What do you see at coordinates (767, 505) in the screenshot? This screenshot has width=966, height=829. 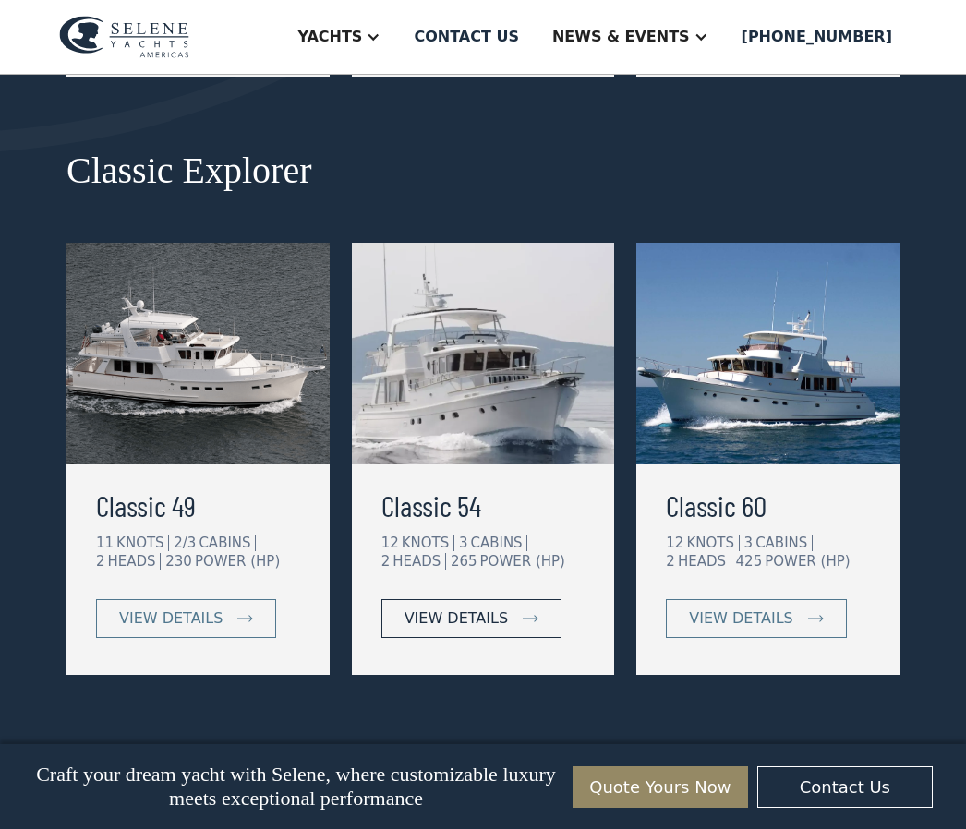 I see `a: Classic 60` at bounding box center [767, 505].